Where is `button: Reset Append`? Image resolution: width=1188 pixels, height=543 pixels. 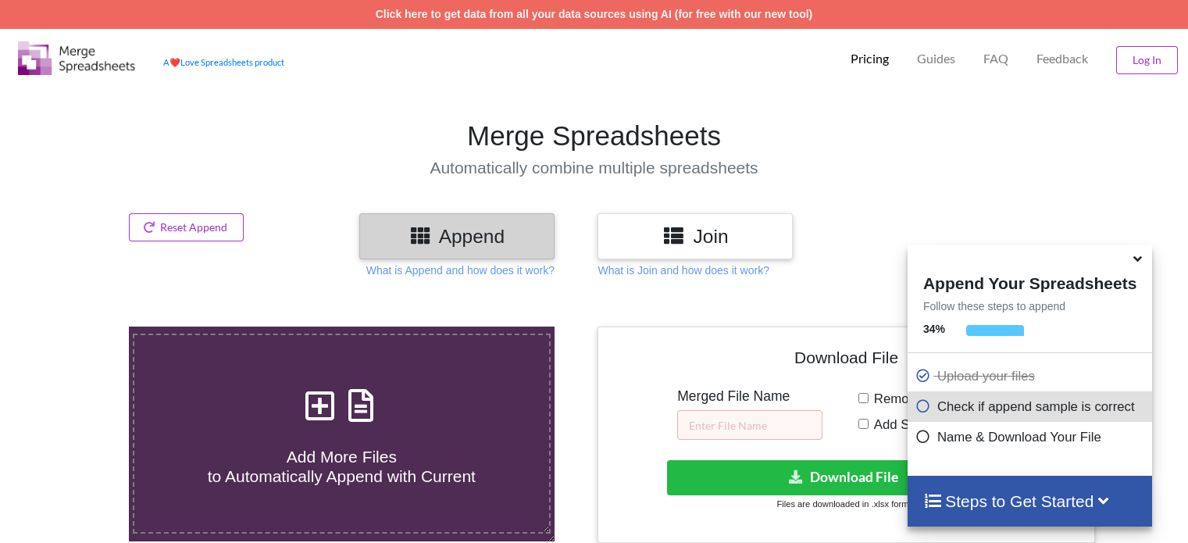 button: Reset Append is located at coordinates (187, 227).